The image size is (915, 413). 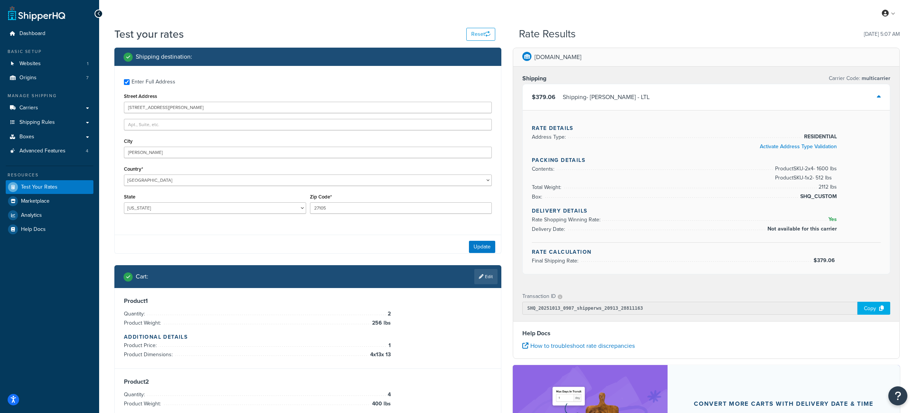 What do you see at coordinates (798, 146) in the screenshot?
I see `a: Activate Address Type Validation` at bounding box center [798, 146].